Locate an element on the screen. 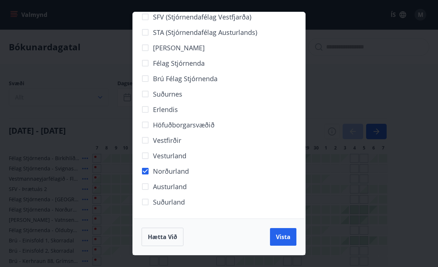 The width and height of the screenshot is (438, 267). span: Félag stjórnenda is located at coordinates (179, 63).